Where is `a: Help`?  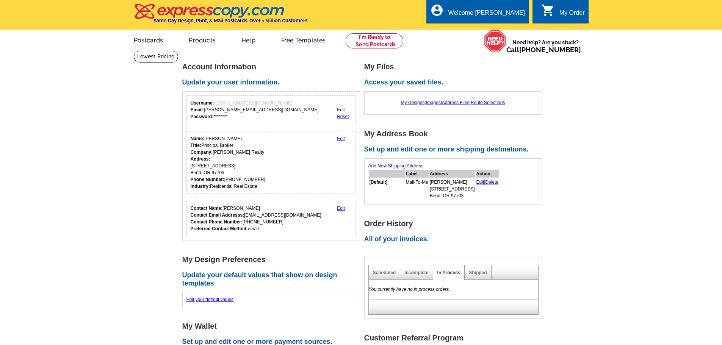 a: Help is located at coordinates (248, 39).